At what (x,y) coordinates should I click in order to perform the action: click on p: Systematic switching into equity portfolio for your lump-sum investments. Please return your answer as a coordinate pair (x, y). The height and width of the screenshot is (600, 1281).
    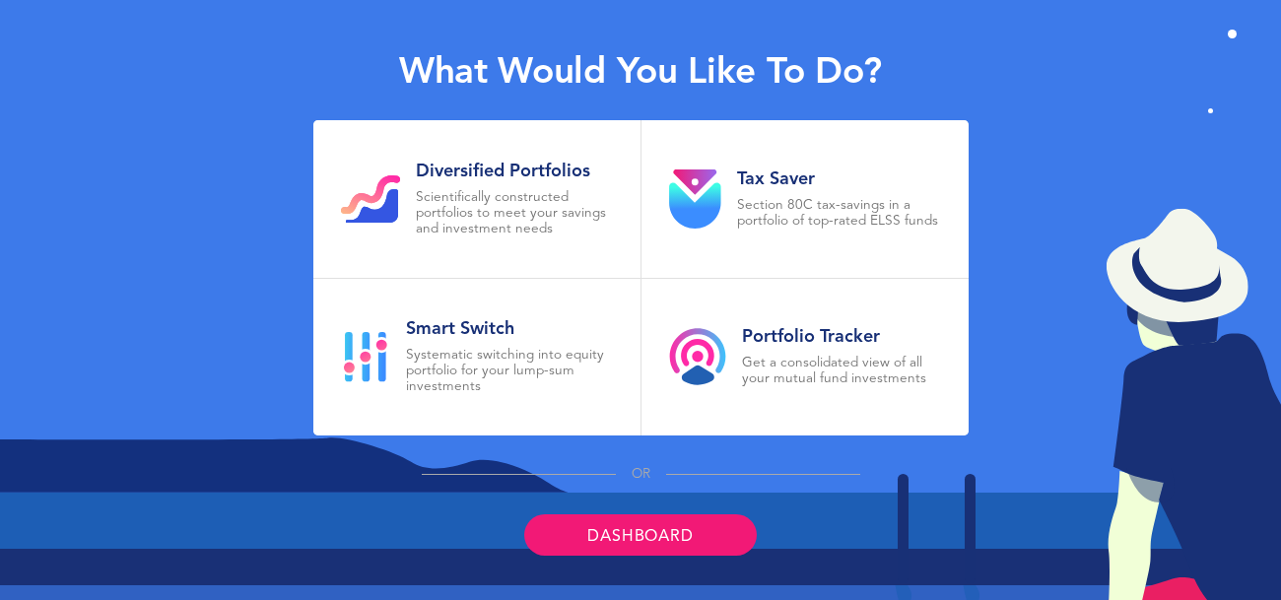
    Looking at the image, I should click on (509, 371).